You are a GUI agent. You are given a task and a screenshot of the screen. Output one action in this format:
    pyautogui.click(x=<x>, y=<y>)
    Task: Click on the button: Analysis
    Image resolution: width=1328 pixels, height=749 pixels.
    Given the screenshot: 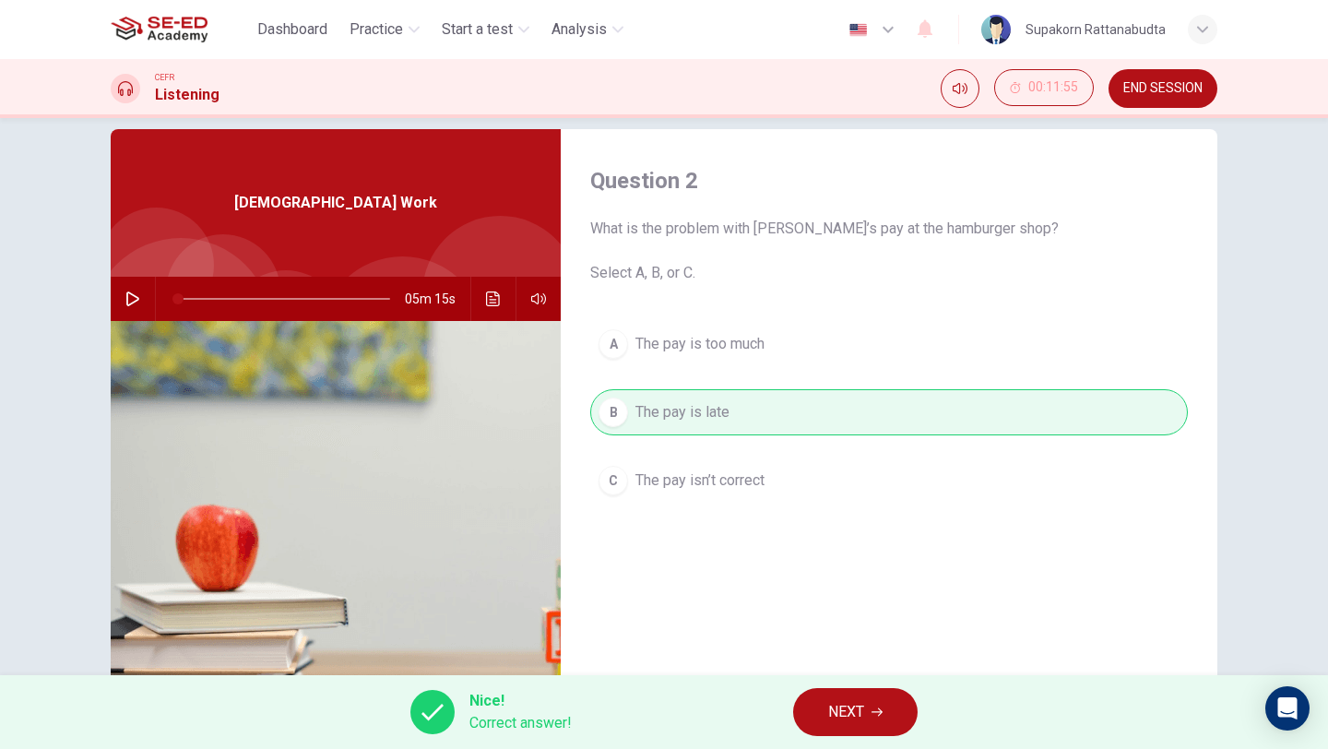 What is the action you would take?
    pyautogui.click(x=588, y=30)
    